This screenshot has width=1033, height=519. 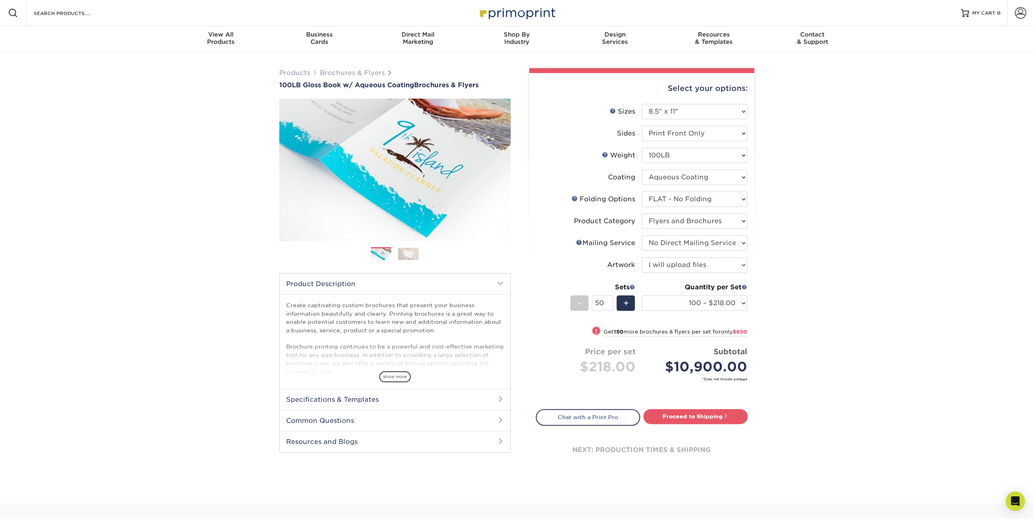 What do you see at coordinates (642, 450) in the screenshot?
I see `div: next: production times & shipping` at bounding box center [642, 450].